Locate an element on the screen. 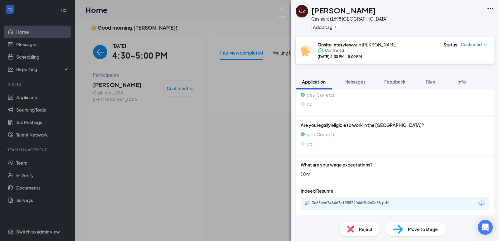 The height and width of the screenshot is (241, 499). span: Move to stage is located at coordinates (423, 229).